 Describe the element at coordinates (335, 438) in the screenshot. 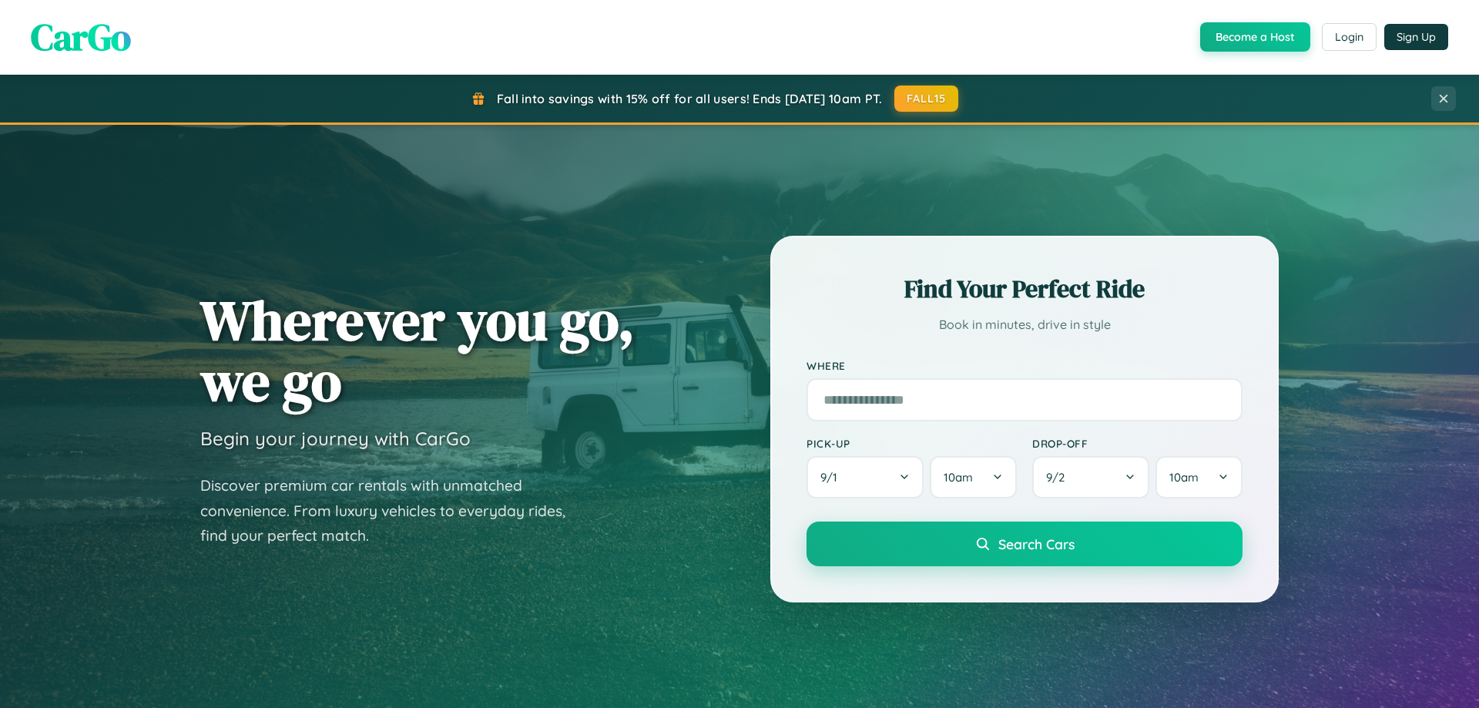

I see `h3: Begin your journey with CarGo` at that location.